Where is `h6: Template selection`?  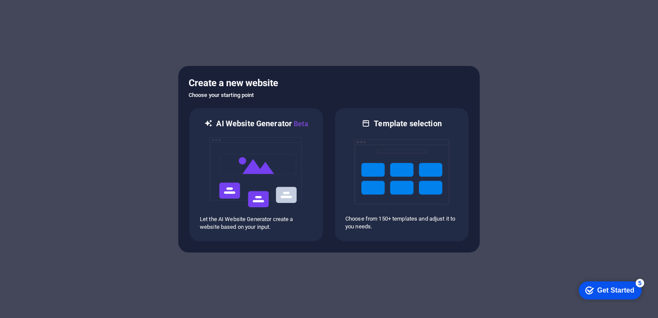
h6: Template selection is located at coordinates (407, 124).